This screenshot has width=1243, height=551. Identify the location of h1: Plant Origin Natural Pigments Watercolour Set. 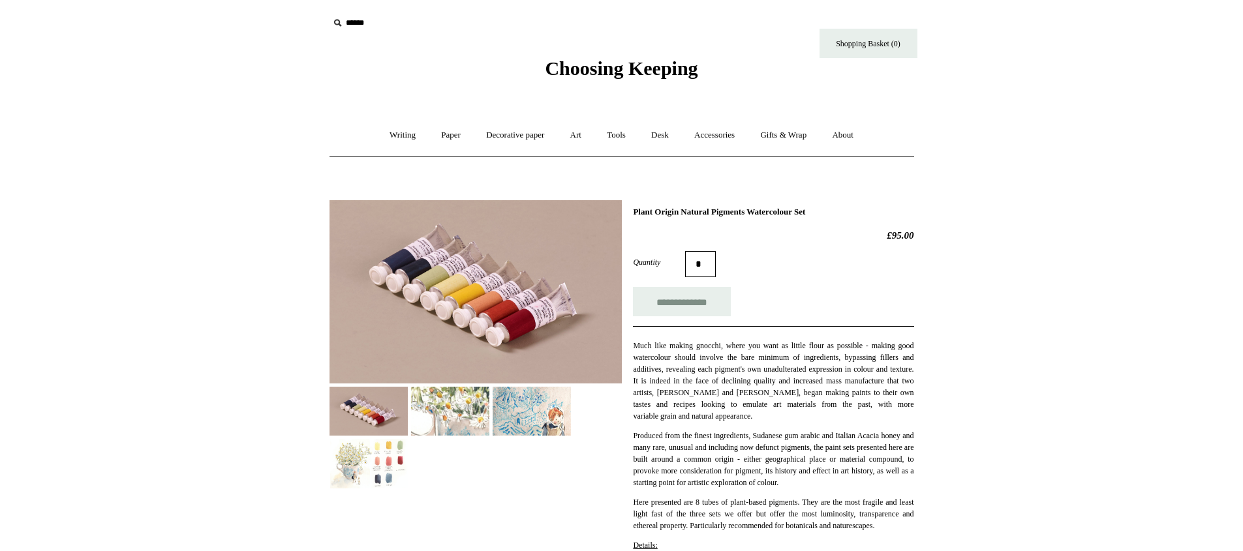
(773, 212).